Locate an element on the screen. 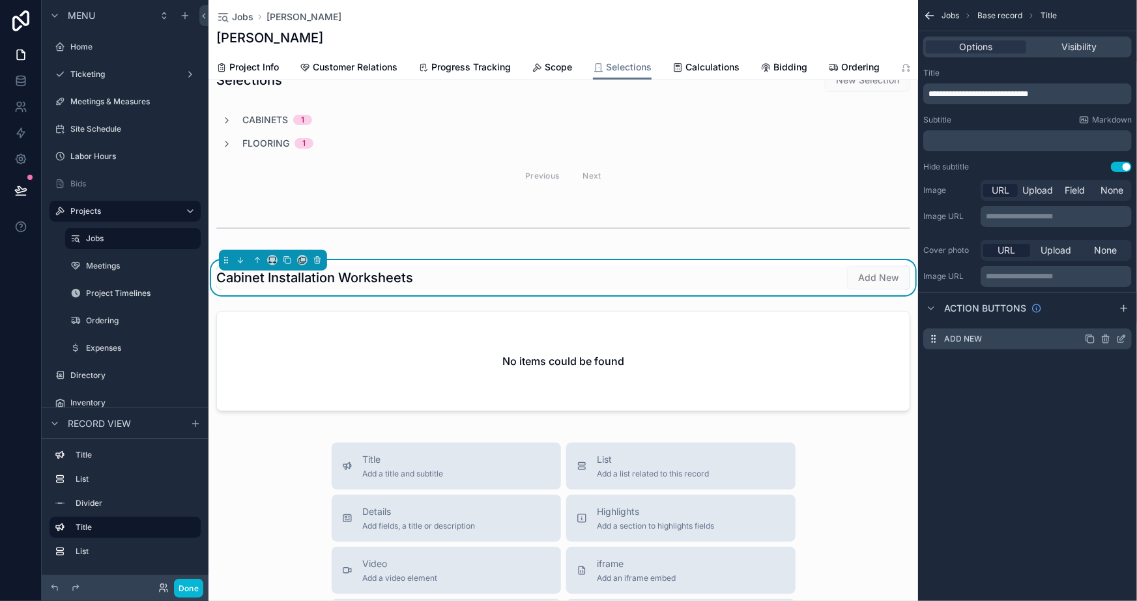 The width and height of the screenshot is (1137, 601). label: Site Schedule is located at coordinates (134, 129).